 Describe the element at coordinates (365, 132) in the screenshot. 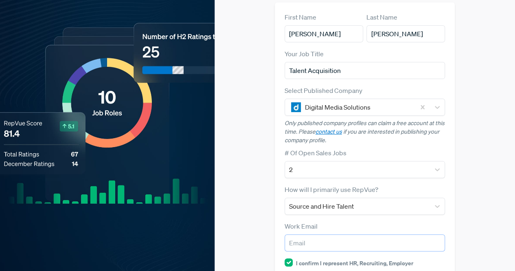

I see `p: Only published company profiles can claim a free account at this time. Please if you are interest...` at that location.